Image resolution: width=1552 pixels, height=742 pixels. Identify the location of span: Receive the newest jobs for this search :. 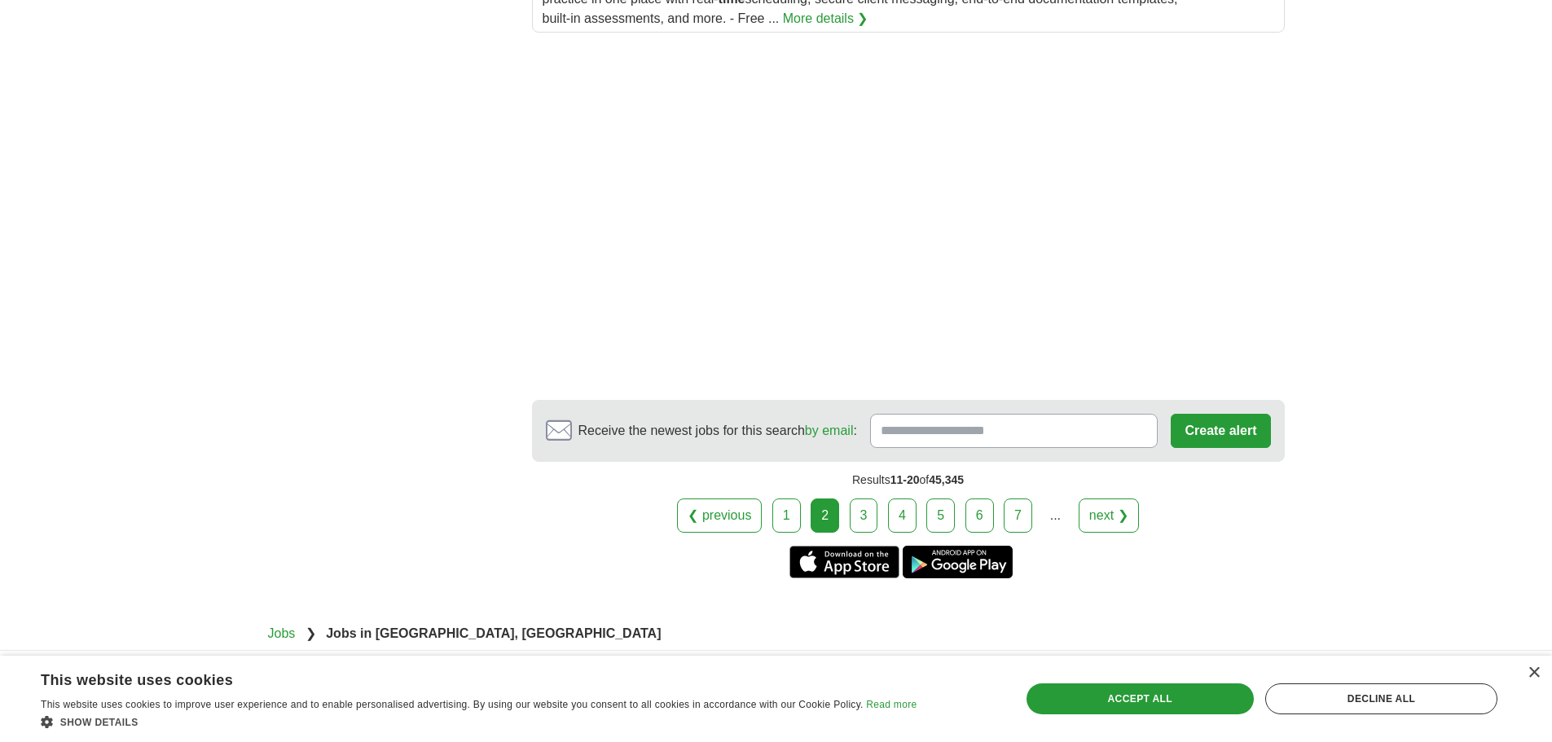
(718, 431).